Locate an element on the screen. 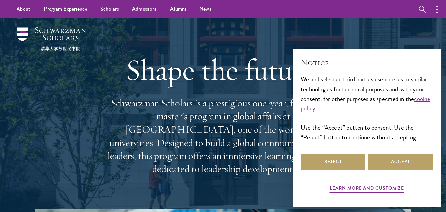 The height and width of the screenshot is (212, 446). a: cookie policy is located at coordinates (366, 103).